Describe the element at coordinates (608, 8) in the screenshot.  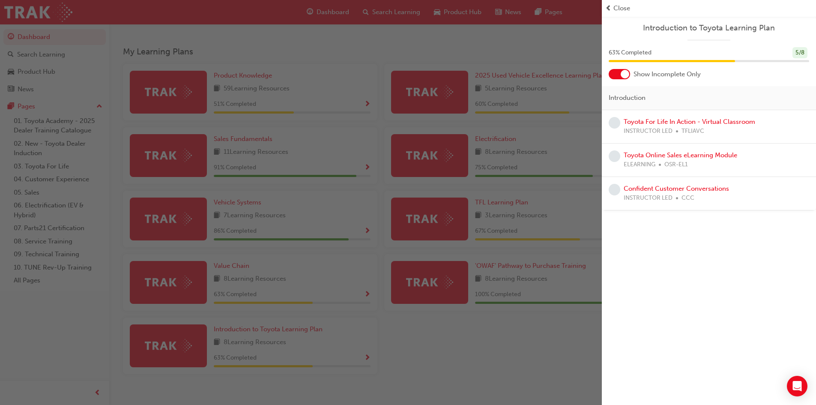
I see `span: prev-icon` at that location.